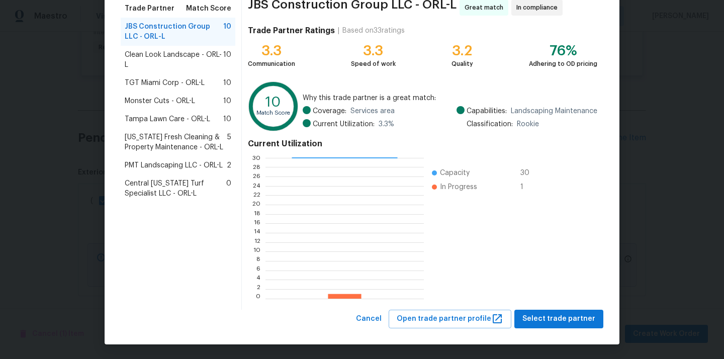 The height and width of the screenshot is (359, 724). I want to click on span: Tampa Lawn Care - ORL-L, so click(167, 119).